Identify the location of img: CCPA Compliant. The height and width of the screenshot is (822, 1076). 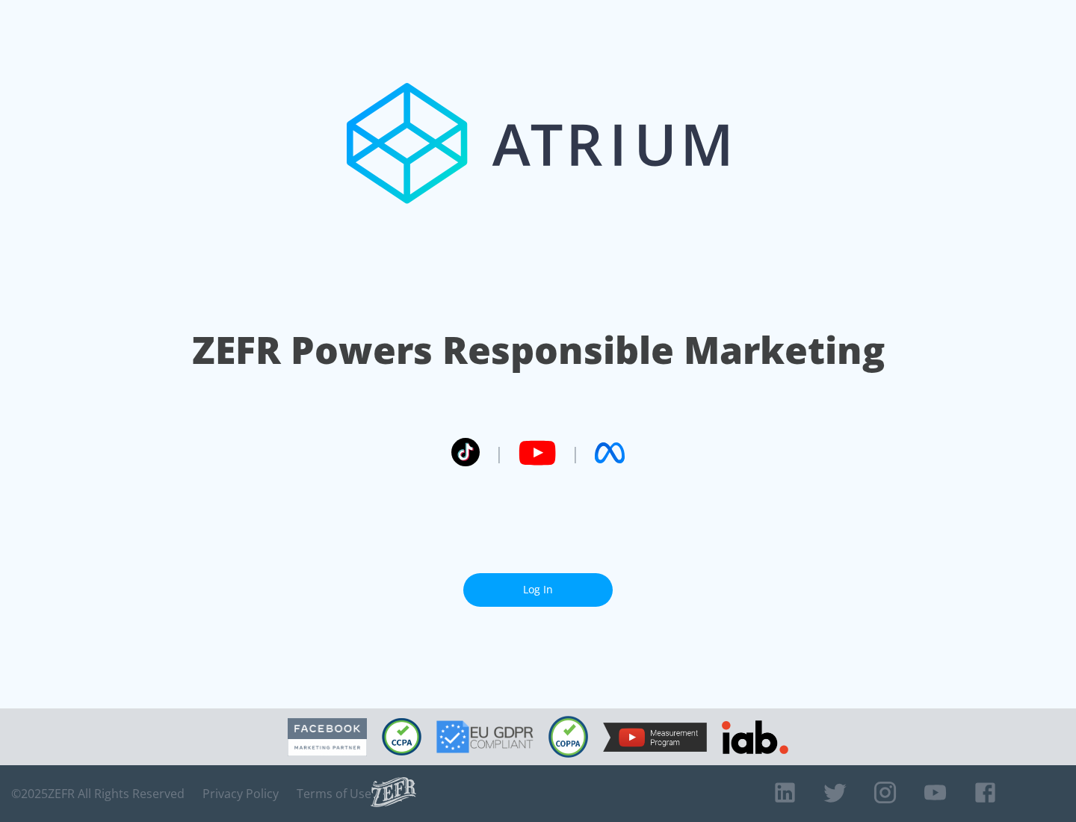
(401, 737).